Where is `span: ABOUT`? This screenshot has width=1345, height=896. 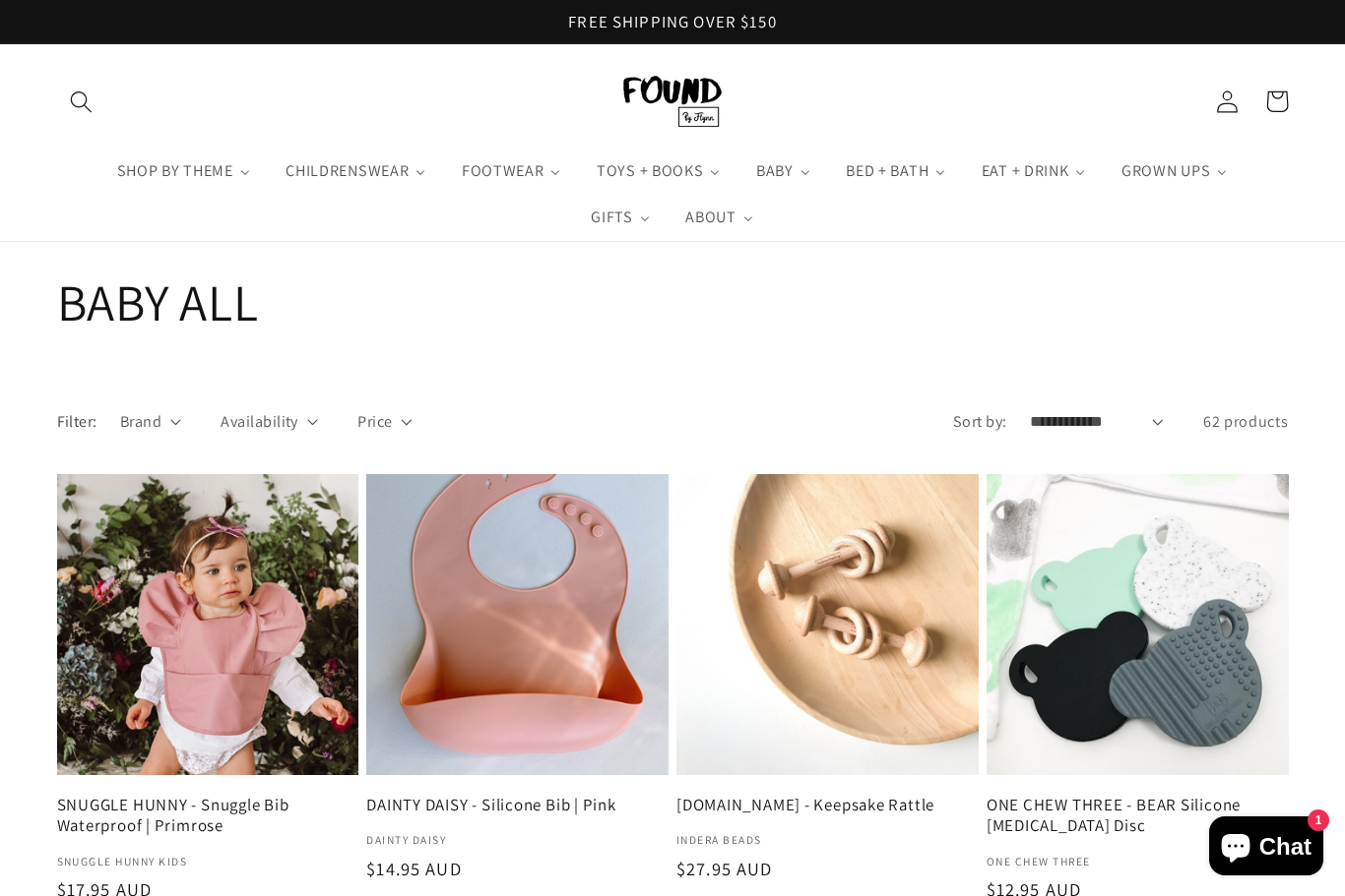
span: ABOUT is located at coordinates (708, 218).